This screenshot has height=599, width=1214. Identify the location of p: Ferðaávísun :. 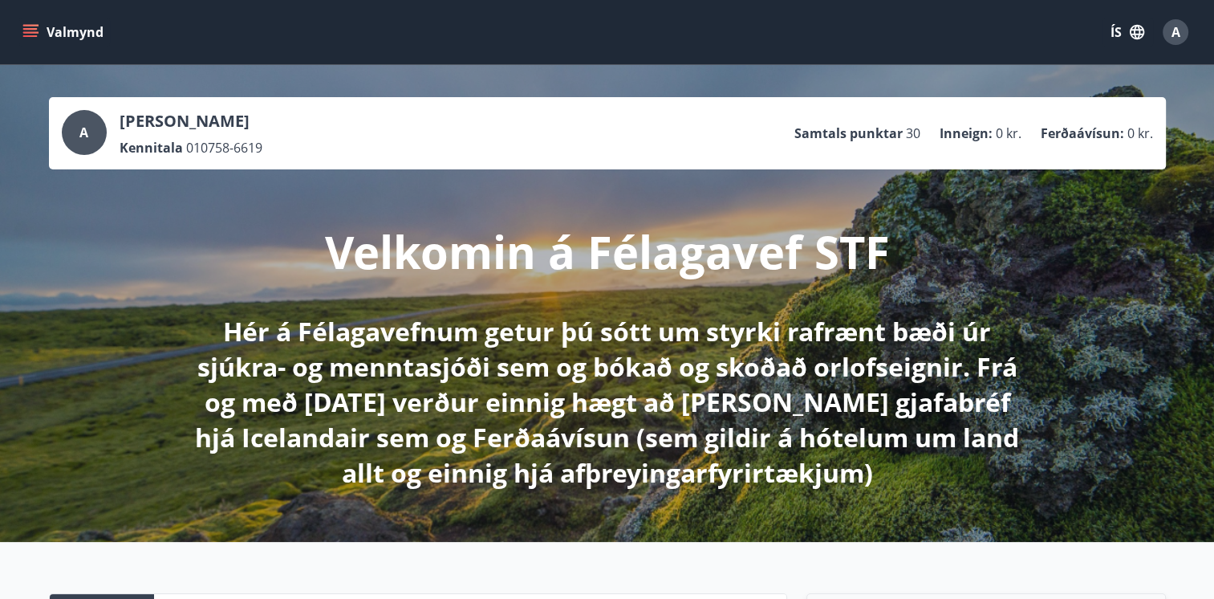
(1082, 133).